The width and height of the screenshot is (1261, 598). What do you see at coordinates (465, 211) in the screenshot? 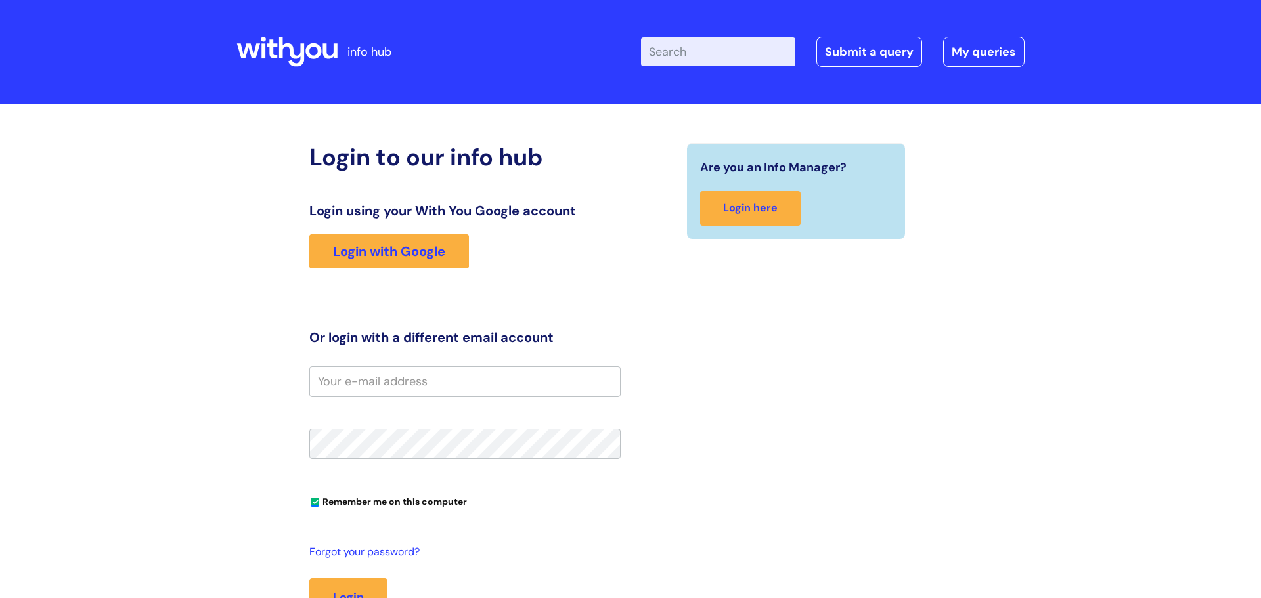
I see `h3: Login using your With You Google account` at bounding box center [465, 211].